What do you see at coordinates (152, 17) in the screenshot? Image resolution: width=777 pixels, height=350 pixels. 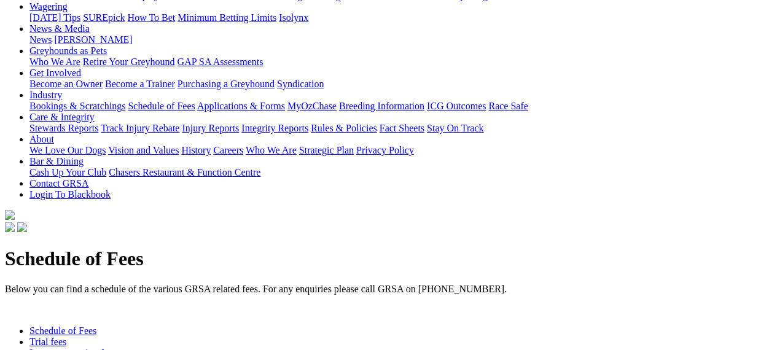 I see `a: How To Bet` at bounding box center [152, 17].